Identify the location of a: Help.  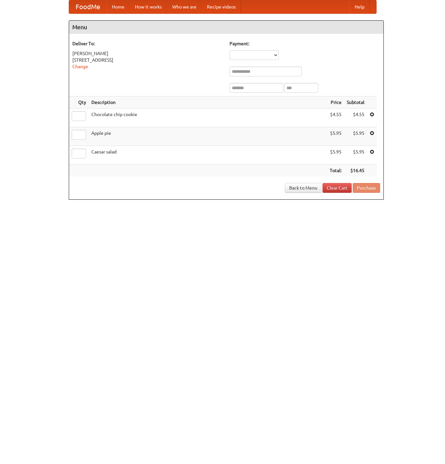
(360, 7).